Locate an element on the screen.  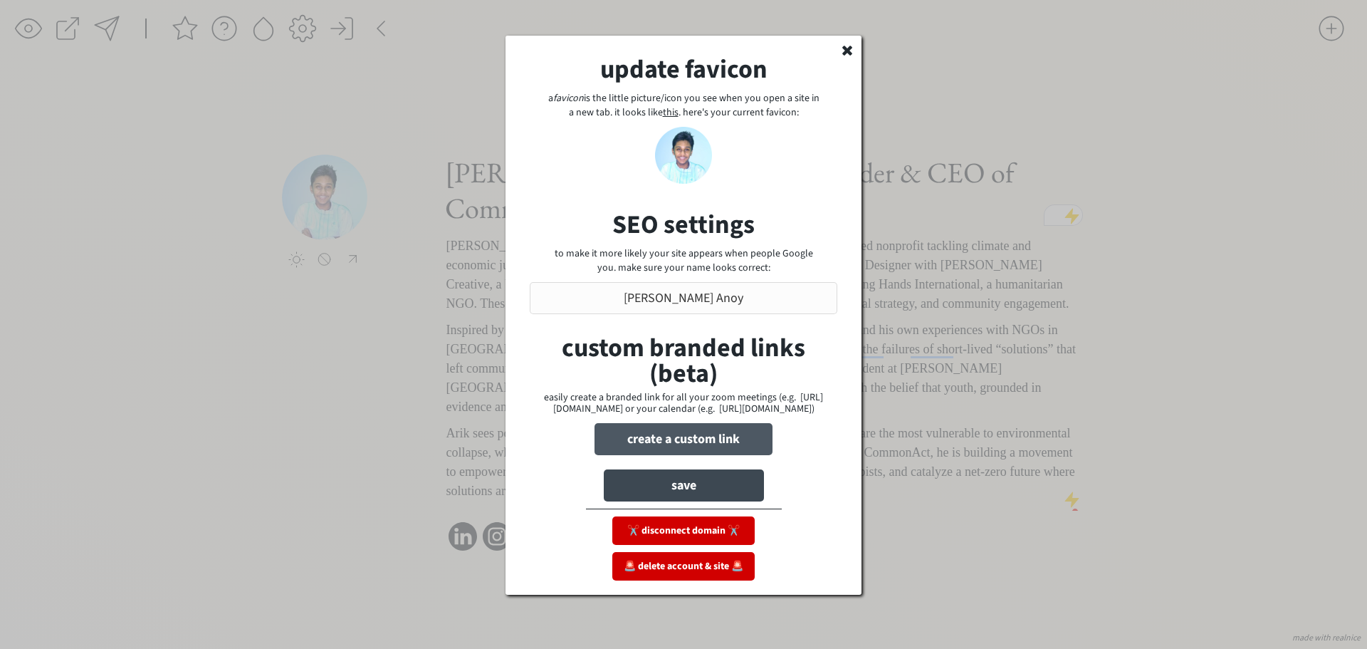
div: to make it more likely your site appears when people Google you. make sure your name looks correct: is located at coordinates (684, 261).